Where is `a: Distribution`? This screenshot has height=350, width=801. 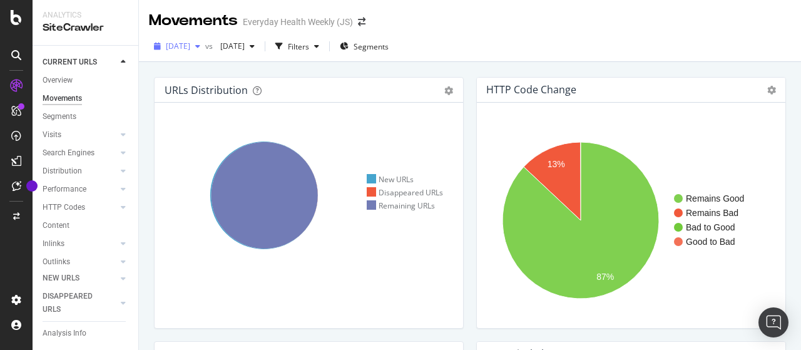
a: Distribution is located at coordinates (79, 171).